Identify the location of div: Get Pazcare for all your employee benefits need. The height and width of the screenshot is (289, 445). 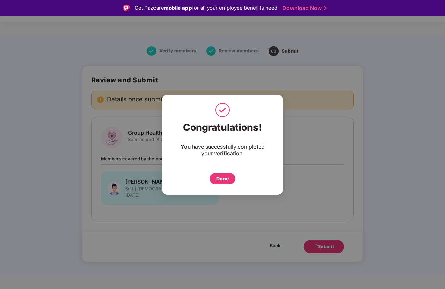
(206, 8).